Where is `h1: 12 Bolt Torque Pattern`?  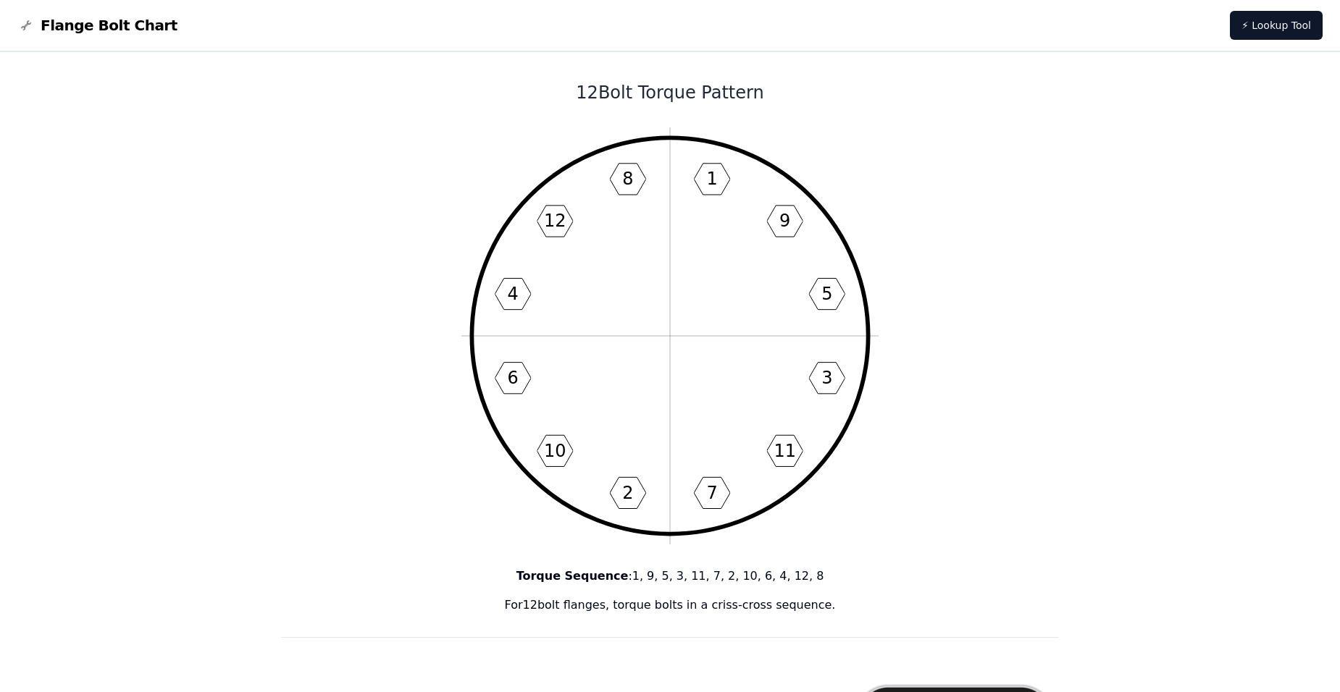
h1: 12 Bolt Torque Pattern is located at coordinates (670, 93).